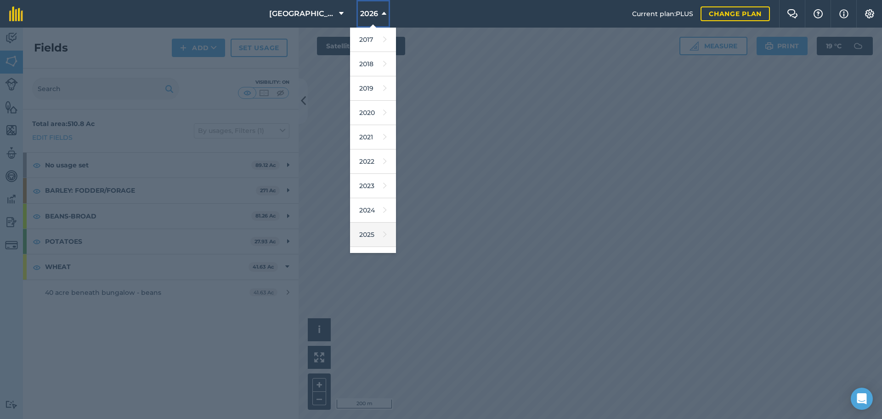 The width and height of the screenshot is (882, 419). What do you see at coordinates (373, 210) in the screenshot?
I see `a: 2024` at bounding box center [373, 210].